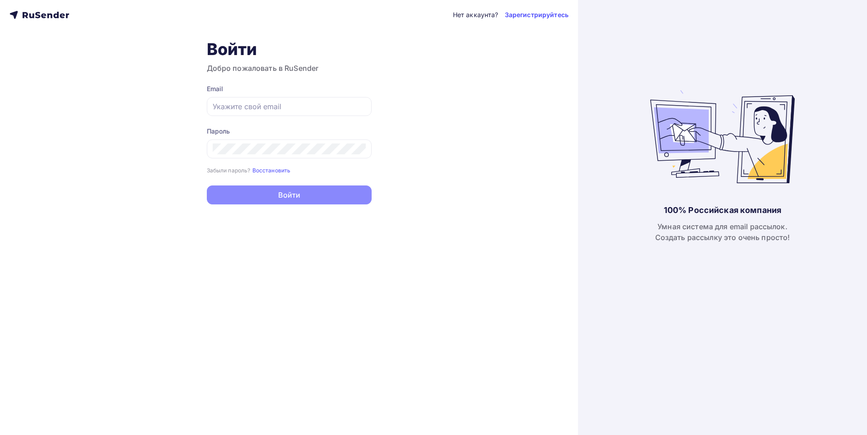  Describe the element at coordinates (289, 195) in the screenshot. I see `button: Войти` at that location.